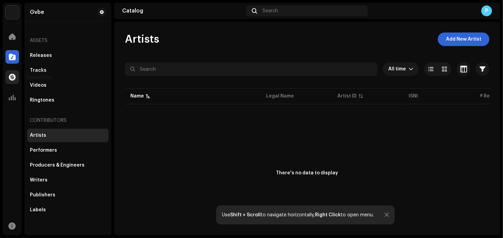 This screenshot has width=503, height=238. I want to click on span: Artists, so click(142, 39).